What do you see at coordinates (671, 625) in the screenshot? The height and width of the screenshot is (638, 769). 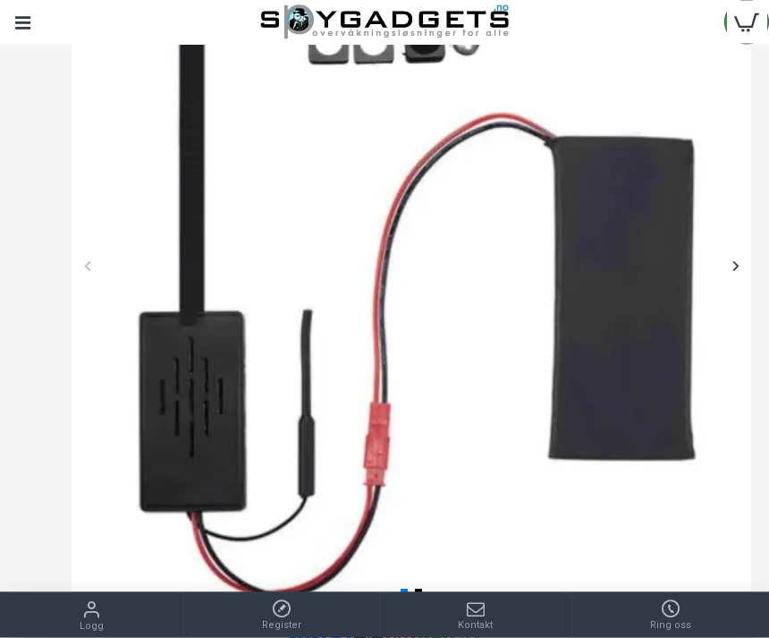 I see `span: Ring oss` at bounding box center [671, 625].